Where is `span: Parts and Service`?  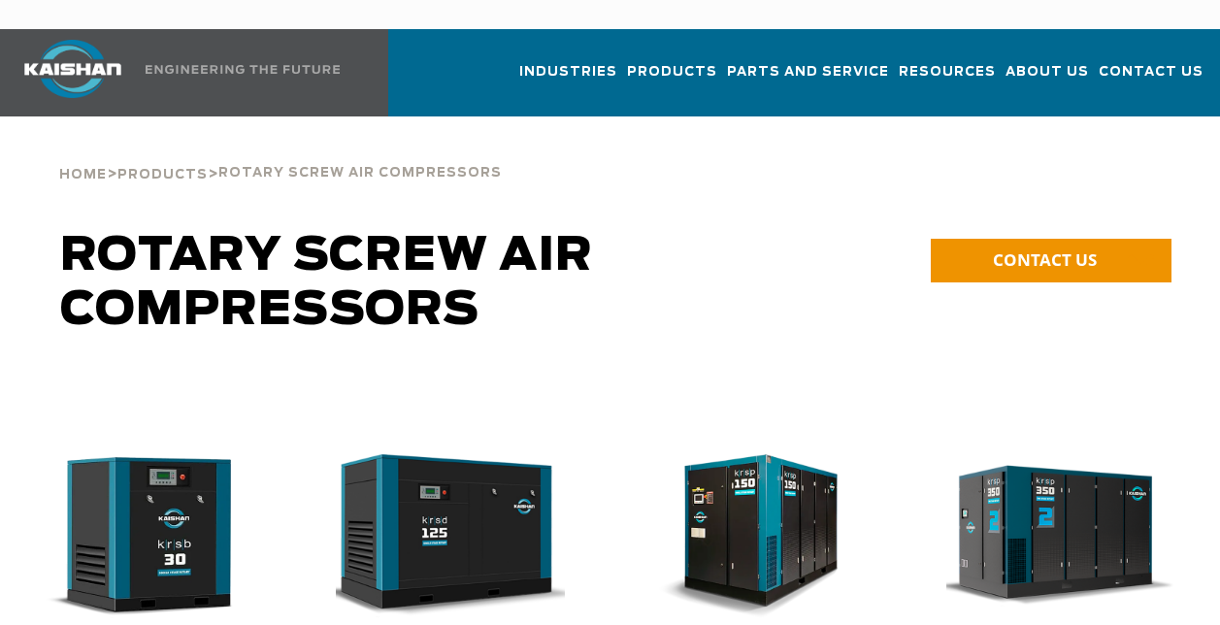
span: Parts and Service is located at coordinates (808, 72).